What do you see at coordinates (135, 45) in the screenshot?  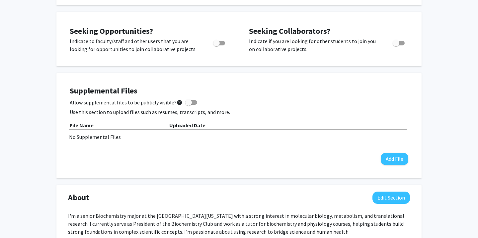 I see `p: Indicate to faculty/staff and other users that you are looking for opportunities to join collabor...` at bounding box center [135, 45].